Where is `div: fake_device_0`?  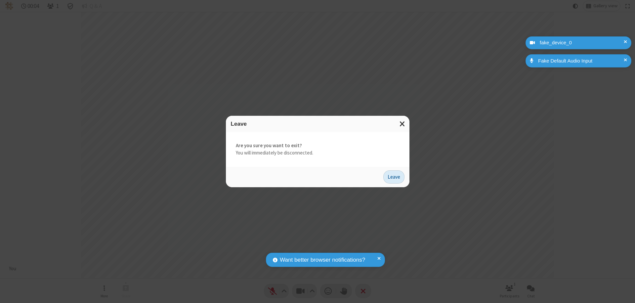
div: fake_device_0 is located at coordinates (581, 43).